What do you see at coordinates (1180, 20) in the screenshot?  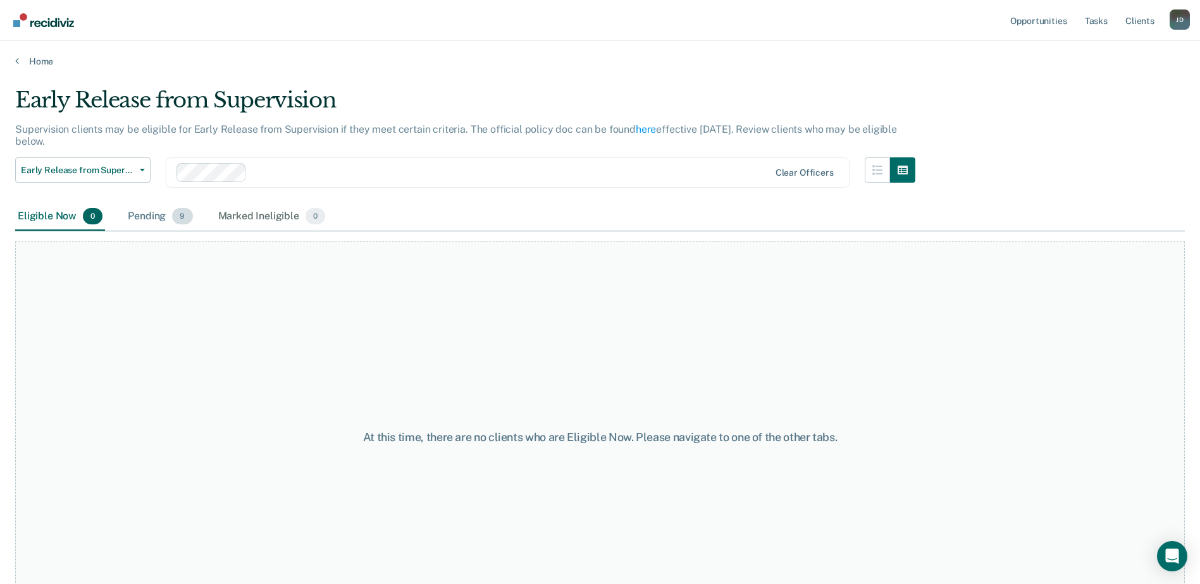 I see `button: Profile dropdown button` at bounding box center [1180, 20].